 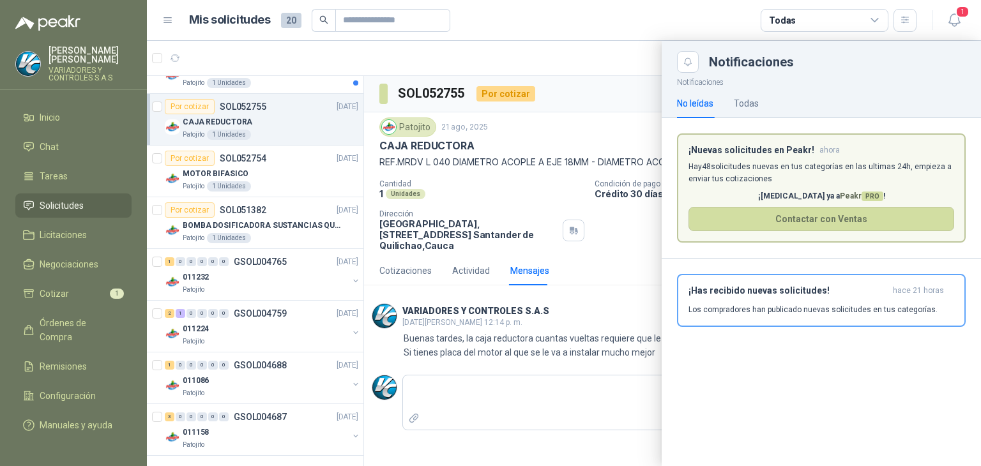 I want to click on a: Solicitudes, so click(x=73, y=206).